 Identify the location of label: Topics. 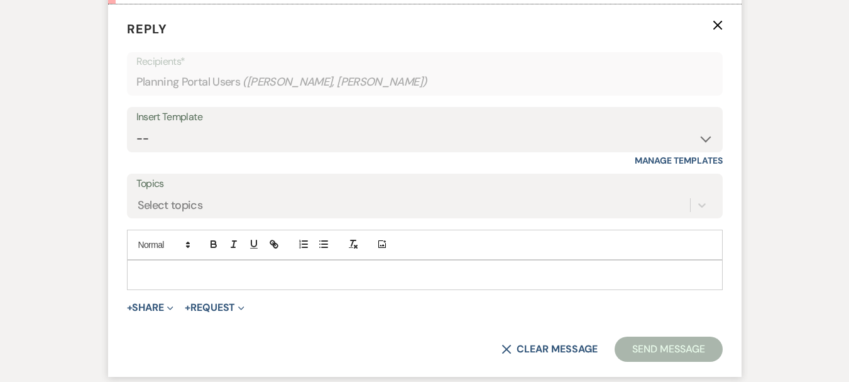
(425, 184).